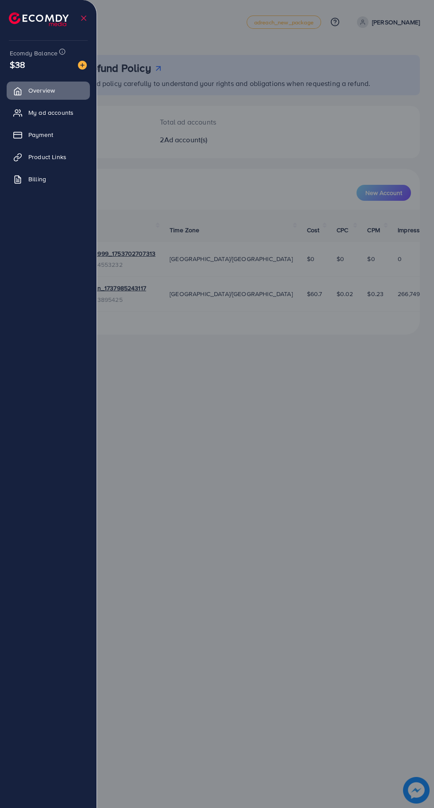 This screenshot has height=808, width=434. What do you see at coordinates (42, 90) in the screenshot?
I see `span: Overview` at bounding box center [42, 90].